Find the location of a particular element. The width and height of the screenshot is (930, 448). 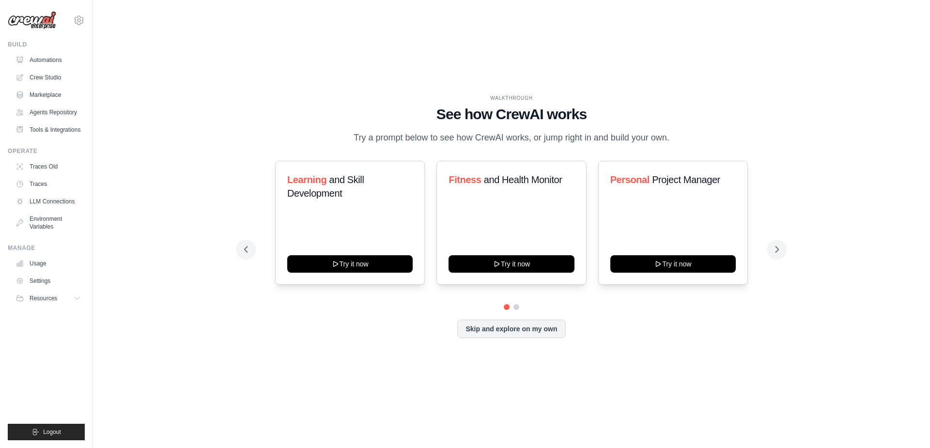

a: Usage is located at coordinates (48, 263).